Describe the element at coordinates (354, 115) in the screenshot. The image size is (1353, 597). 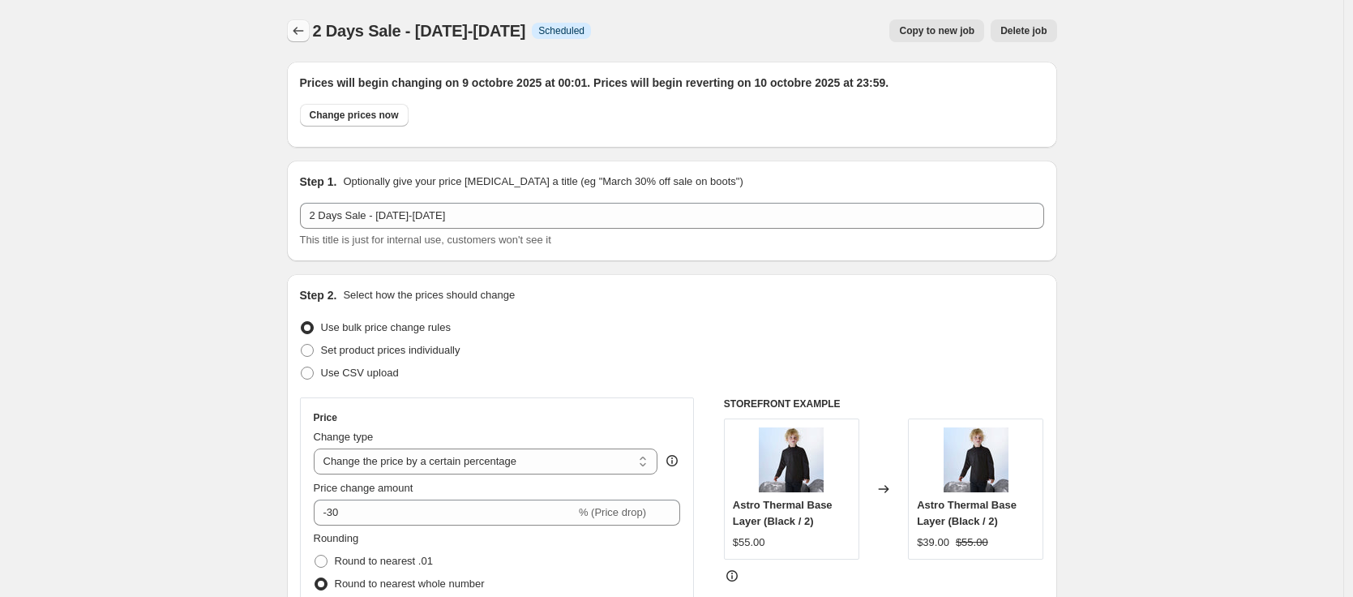
I see `button: Change prices now` at that location.